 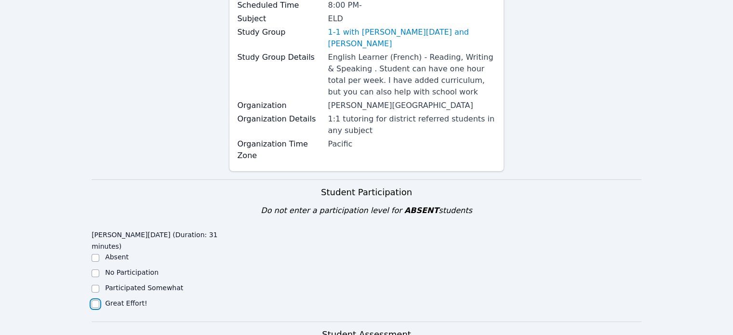 I want to click on label: Organization Details, so click(x=280, y=119).